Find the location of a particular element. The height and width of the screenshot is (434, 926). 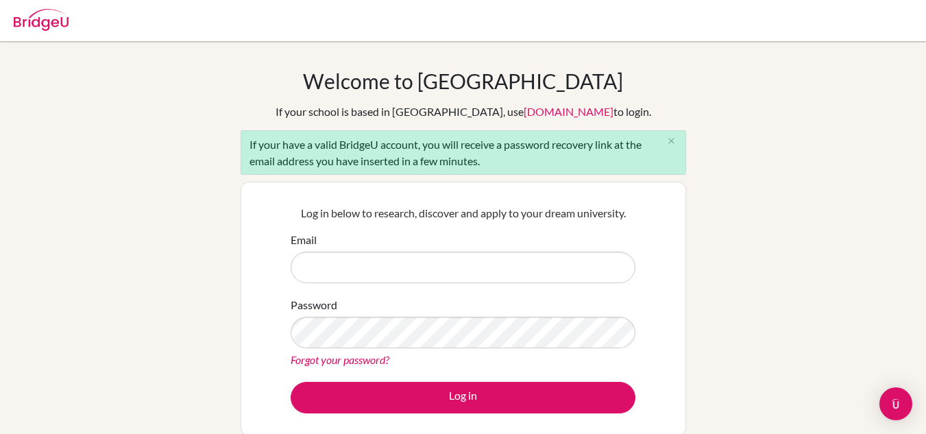

label: Password is located at coordinates (314, 305).